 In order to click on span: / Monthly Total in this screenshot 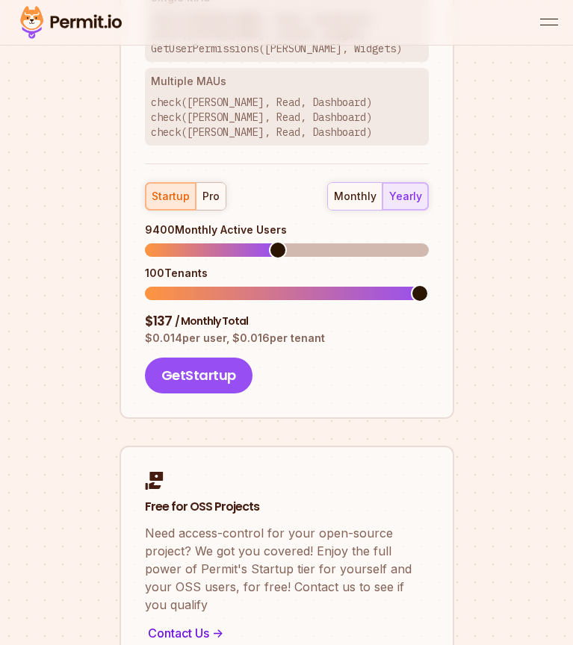, I will do `click(211, 321)`.